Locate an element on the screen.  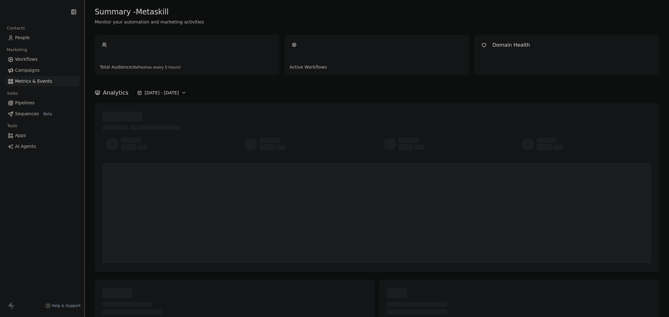
span: Tools is located at coordinates (12, 126).